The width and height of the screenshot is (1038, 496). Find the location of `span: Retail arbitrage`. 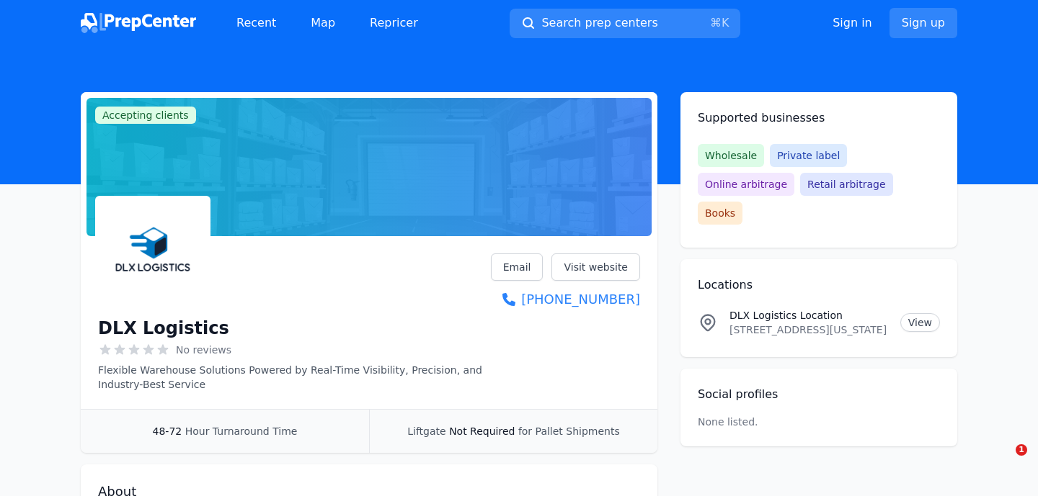

span: Retail arbitrage is located at coordinates (846, 184).